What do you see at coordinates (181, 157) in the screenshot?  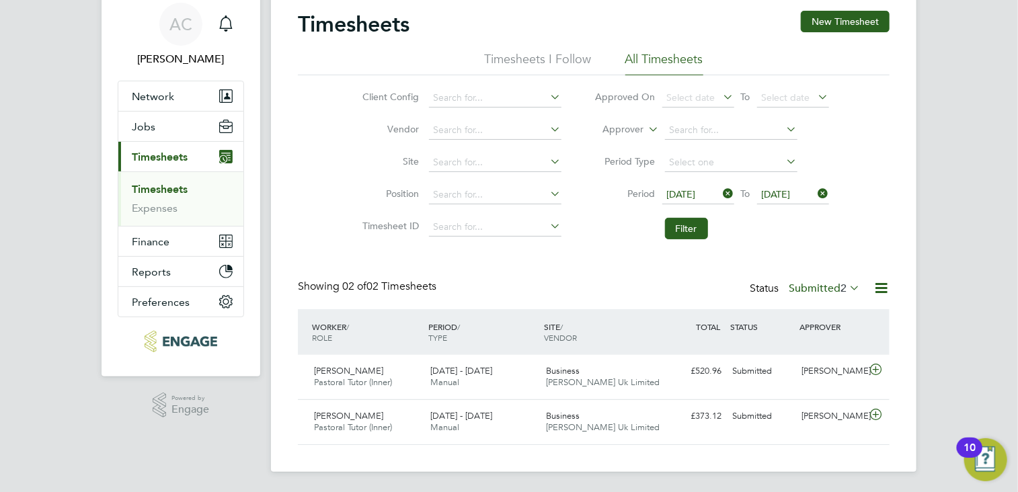 I see `button: Timesheets` at bounding box center [181, 157].